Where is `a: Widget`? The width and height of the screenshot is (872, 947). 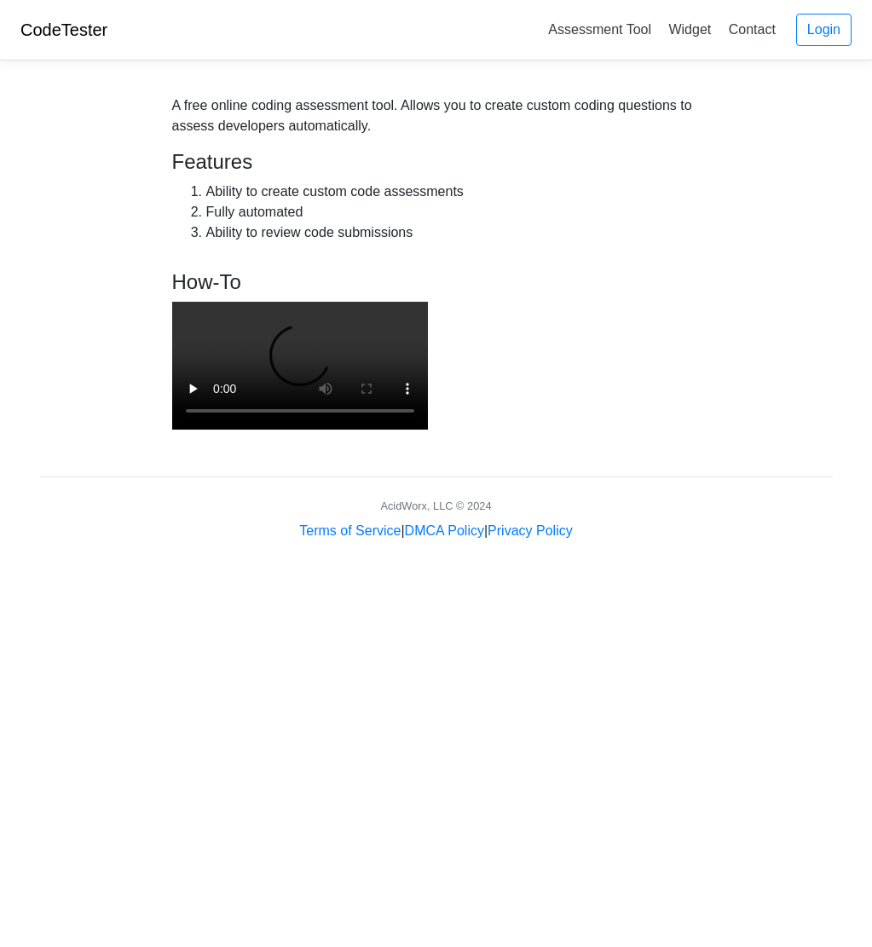
a: Widget is located at coordinates (689, 29).